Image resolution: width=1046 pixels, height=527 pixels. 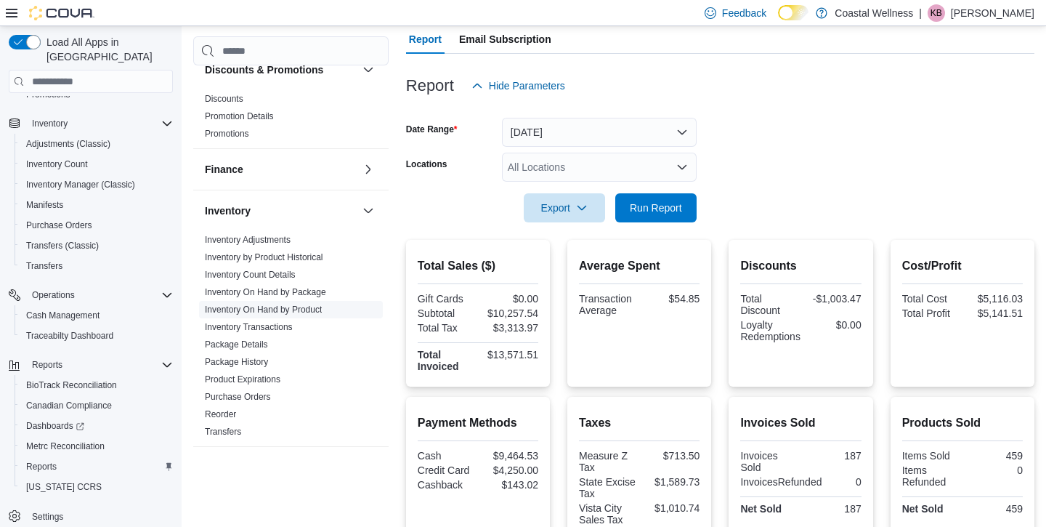 I want to click on h3: Inventory, so click(x=227, y=211).